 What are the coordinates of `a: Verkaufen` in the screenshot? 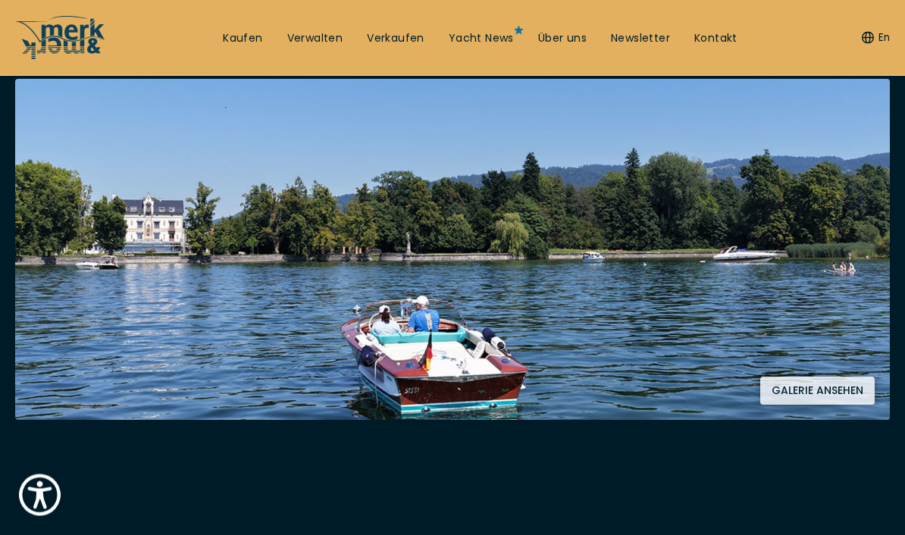 It's located at (396, 39).